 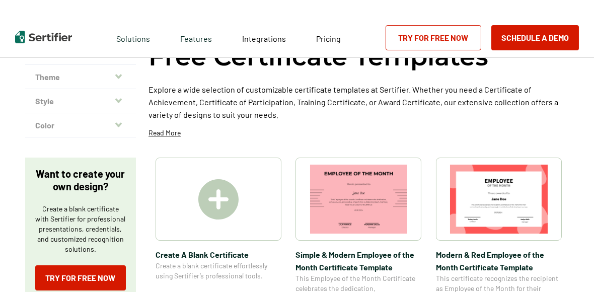 What do you see at coordinates (81, 229) in the screenshot?
I see `p: Create a blank certificate with Sertifier for professional presentations, credentials, and custom...` at bounding box center [81, 229].